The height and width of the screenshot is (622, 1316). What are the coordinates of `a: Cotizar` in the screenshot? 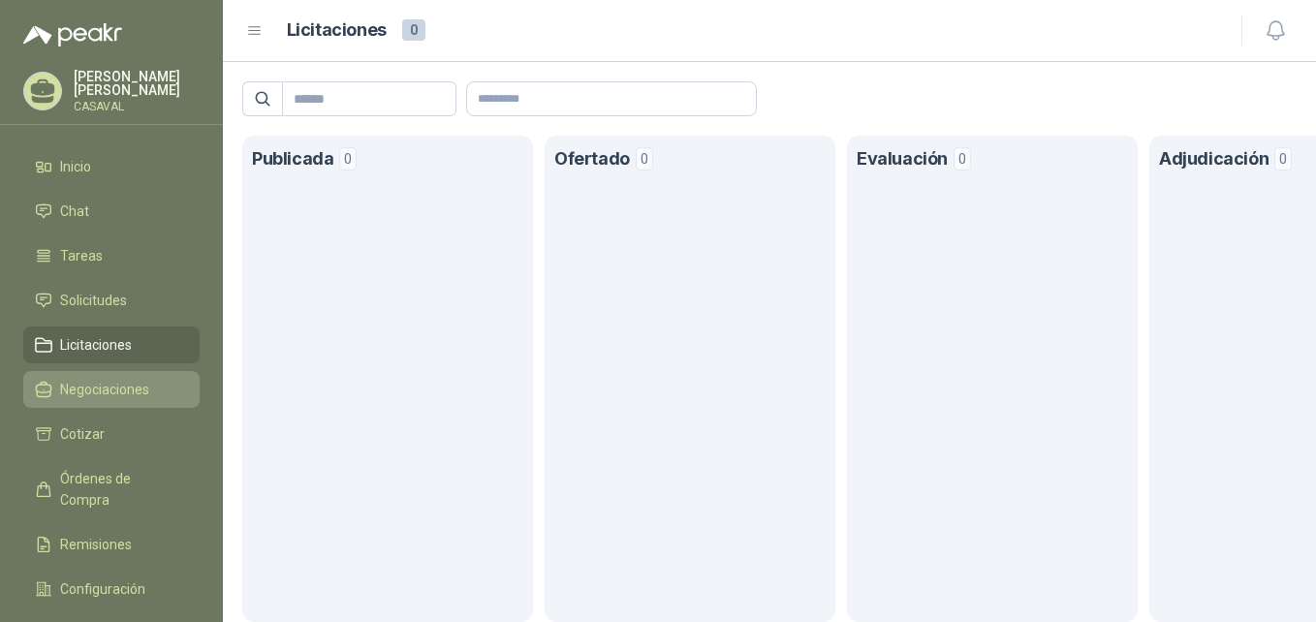 It's located at (111, 434).